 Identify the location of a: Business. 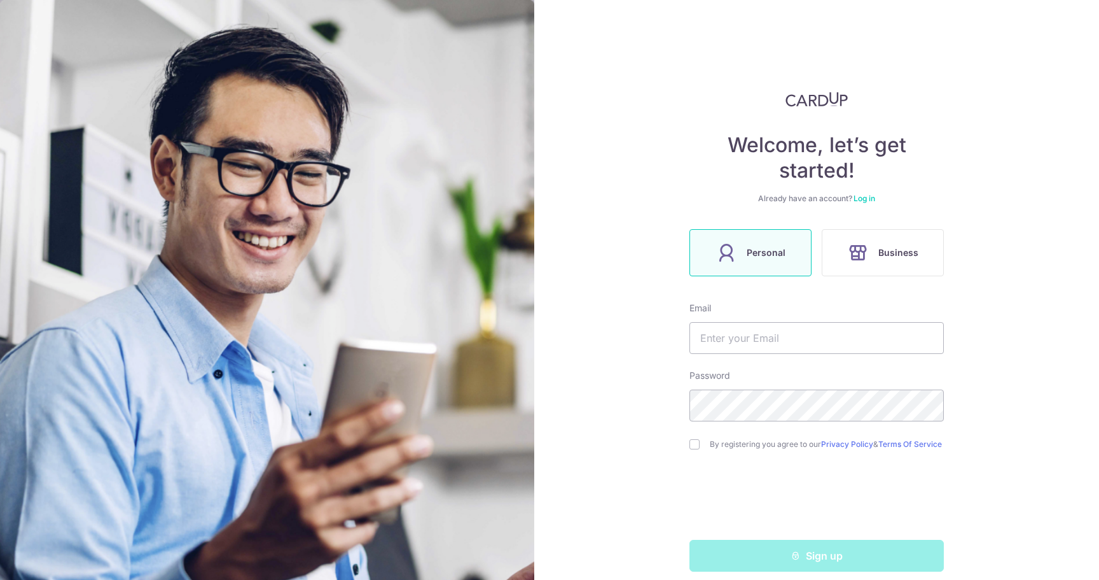
(883, 253).